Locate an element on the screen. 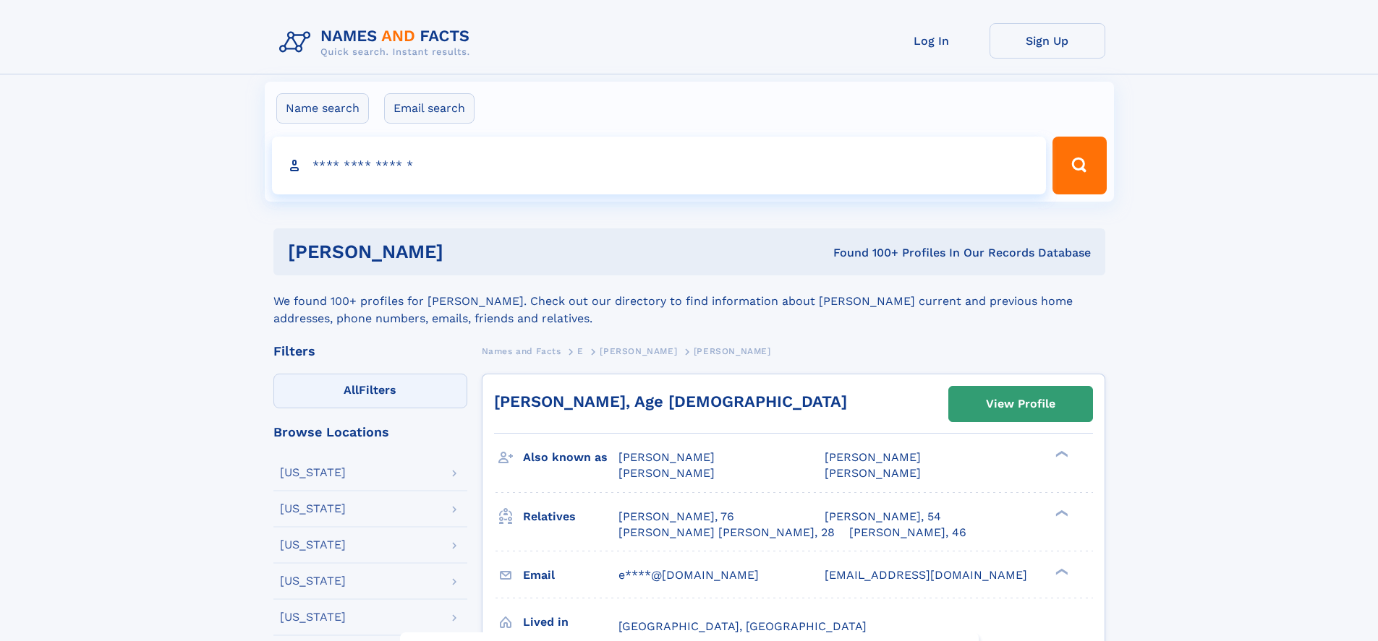 The image size is (1378, 641). a: E is located at coordinates (580, 351).